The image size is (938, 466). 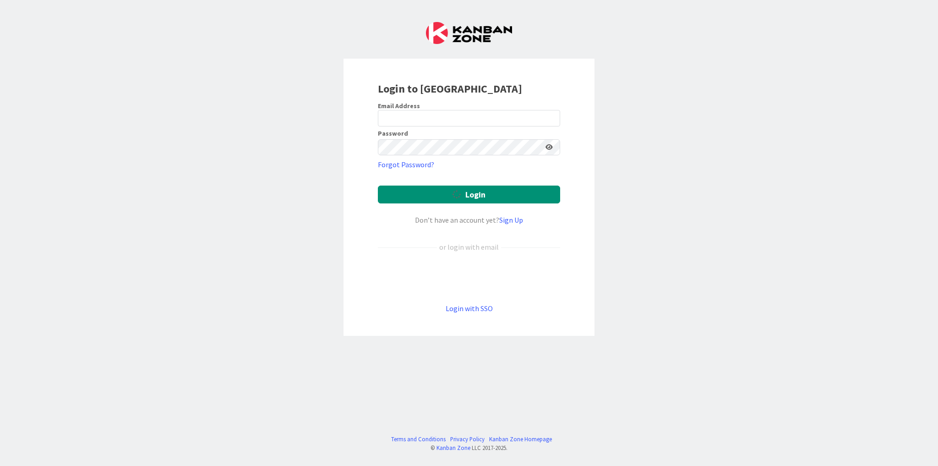 I want to click on a: Terms and Conditions, so click(x=418, y=439).